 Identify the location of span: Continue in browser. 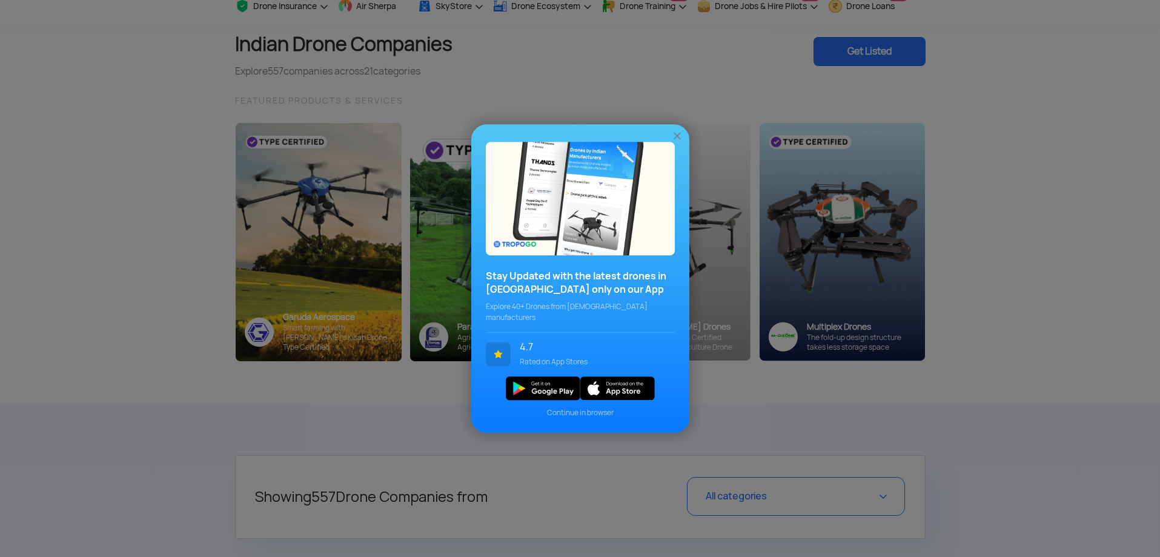
(580, 413).